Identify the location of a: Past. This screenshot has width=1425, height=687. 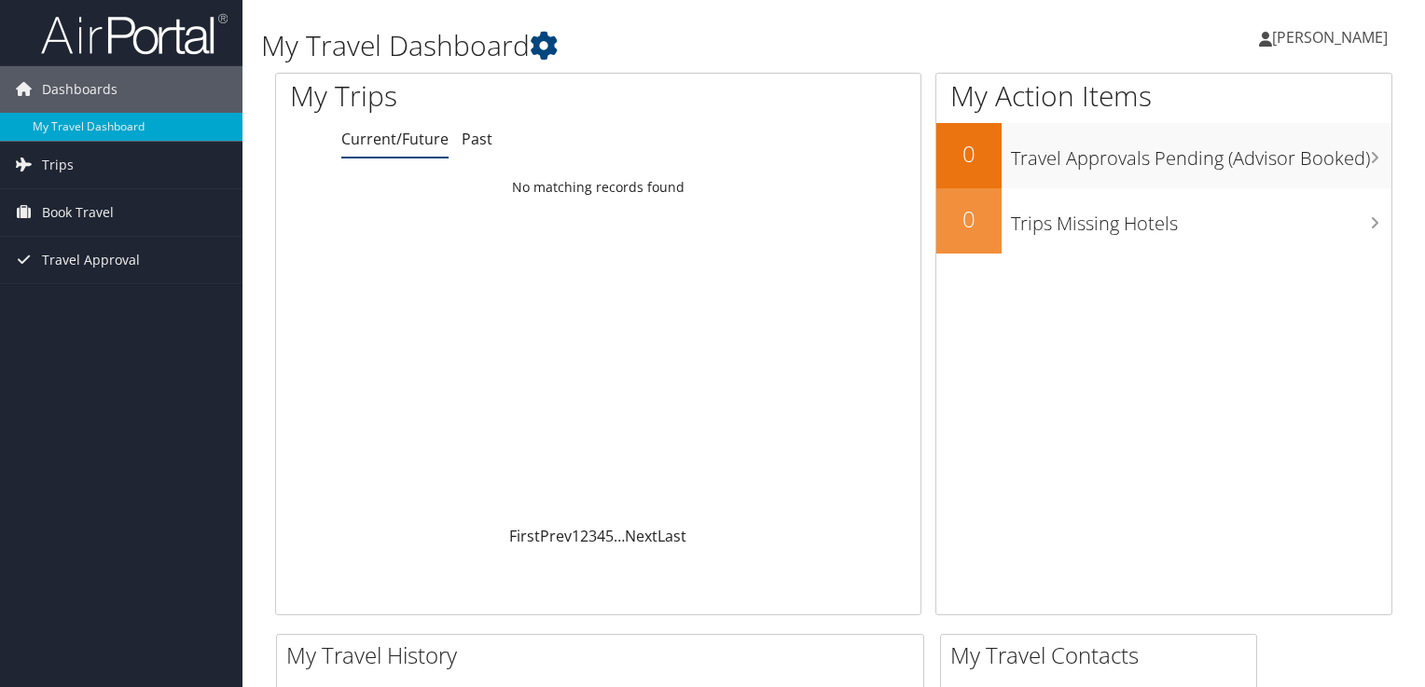
(477, 139).